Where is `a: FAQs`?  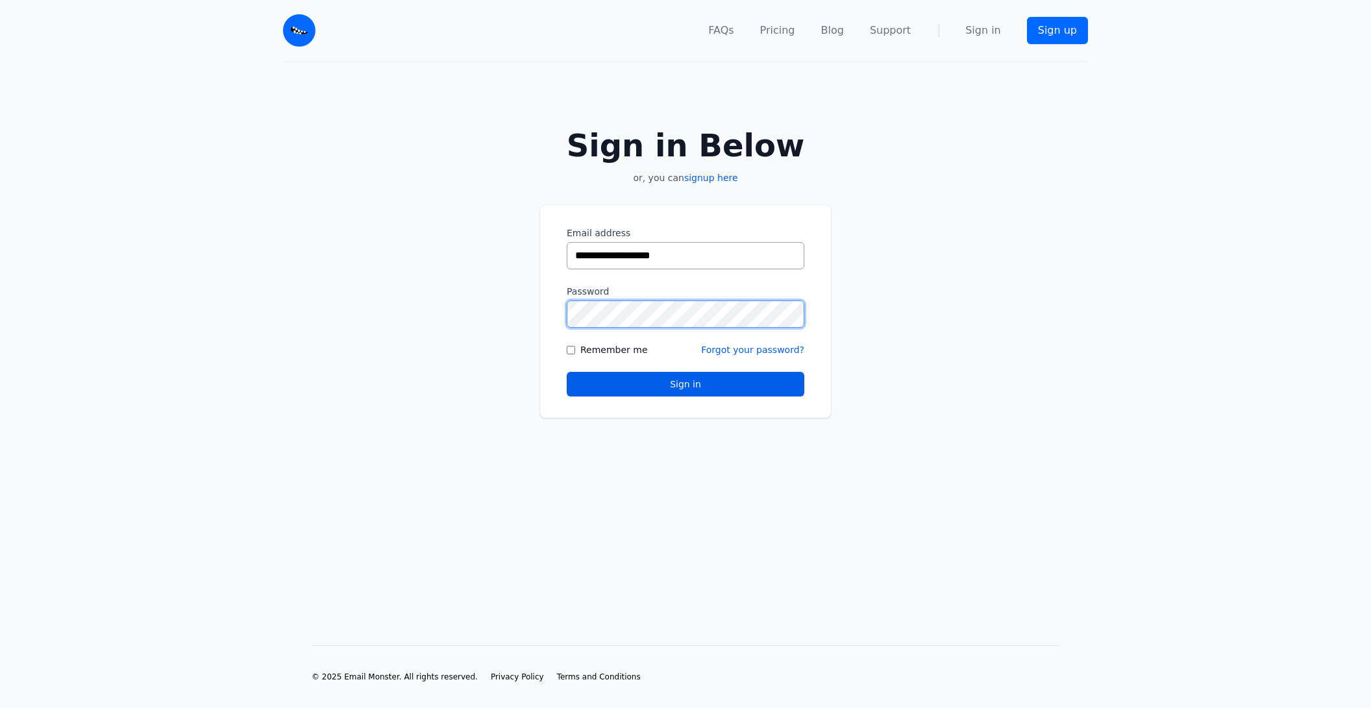 a: FAQs is located at coordinates (721, 31).